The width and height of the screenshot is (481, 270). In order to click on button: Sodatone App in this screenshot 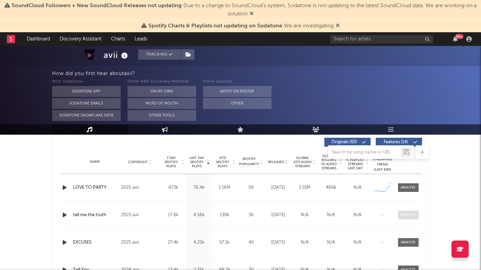, I will do `click(86, 91)`.